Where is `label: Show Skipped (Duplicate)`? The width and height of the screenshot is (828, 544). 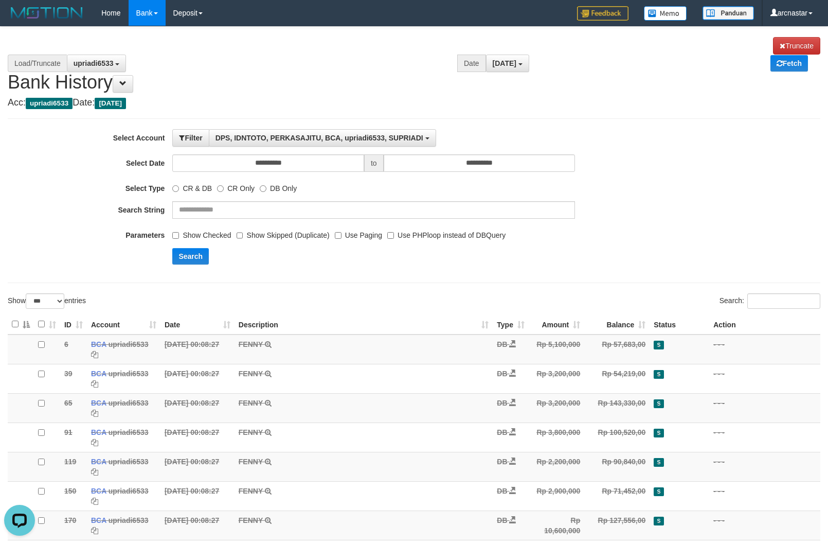
label: Show Skipped (Duplicate) is located at coordinates (283, 233).